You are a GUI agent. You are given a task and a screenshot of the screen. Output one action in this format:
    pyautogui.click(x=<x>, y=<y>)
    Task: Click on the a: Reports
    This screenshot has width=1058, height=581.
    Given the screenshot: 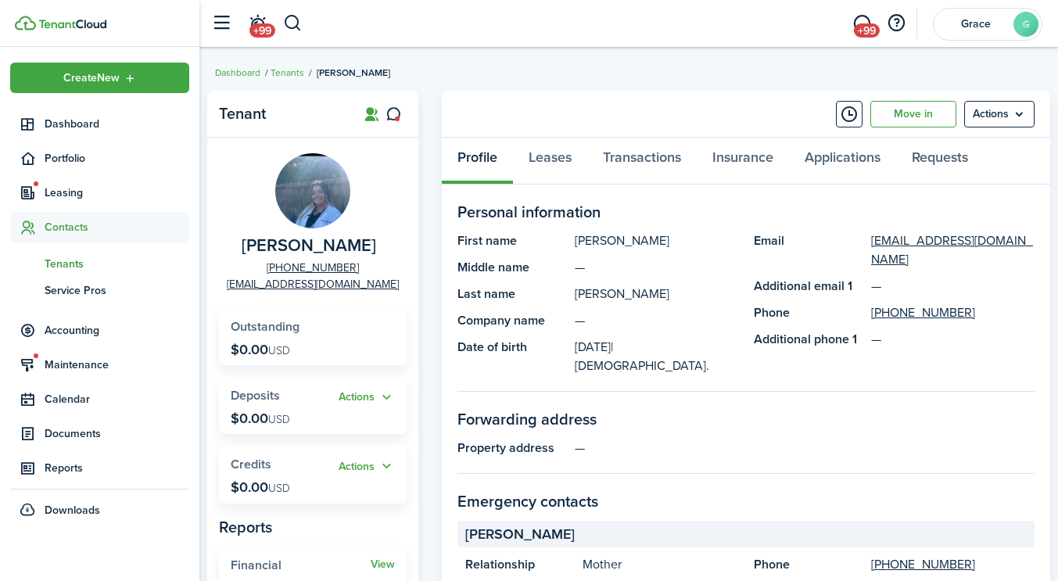 What is the action you would take?
    pyautogui.click(x=99, y=467)
    